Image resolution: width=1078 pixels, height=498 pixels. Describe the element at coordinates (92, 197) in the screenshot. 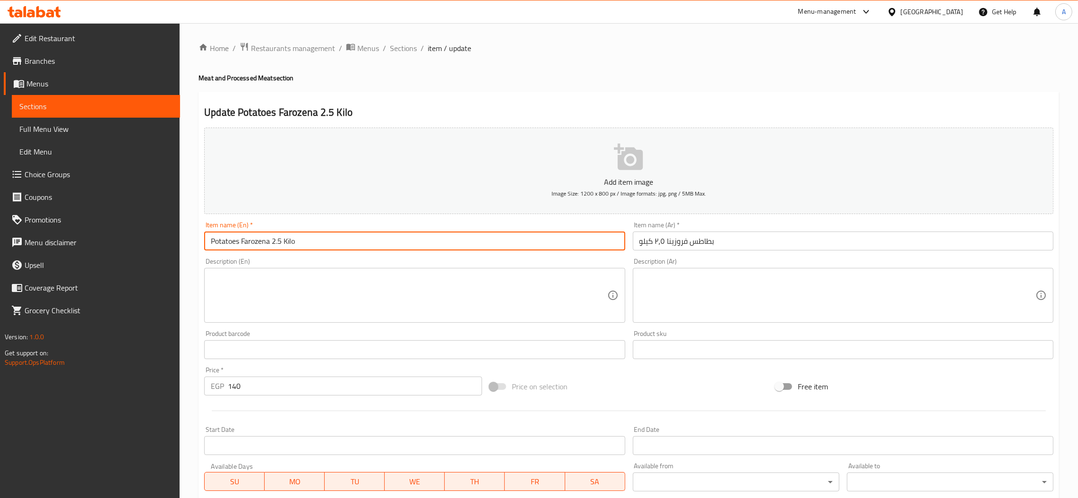

I see `a: Coupons` at that location.